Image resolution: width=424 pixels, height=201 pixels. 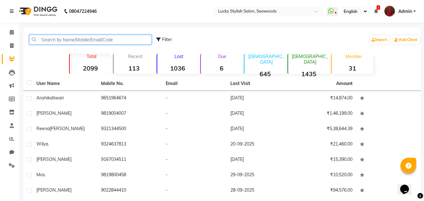 What do you see at coordinates (344, 83) in the screenshot?
I see `th: Amount` at bounding box center [344, 83].